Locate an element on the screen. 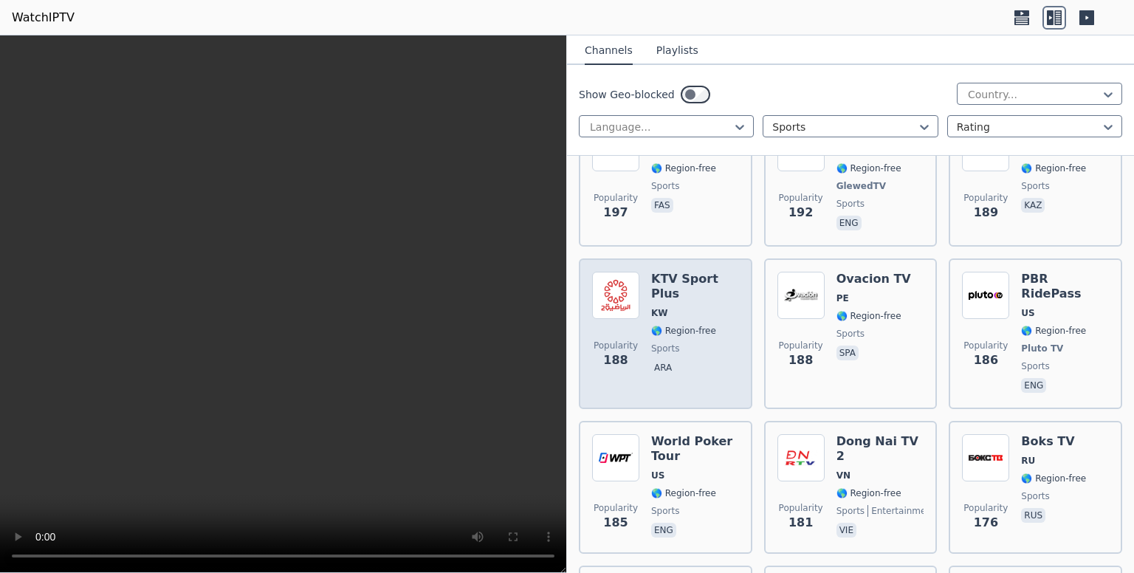 The image size is (1134, 573). a: WatchIPTV is located at coordinates (43, 18).